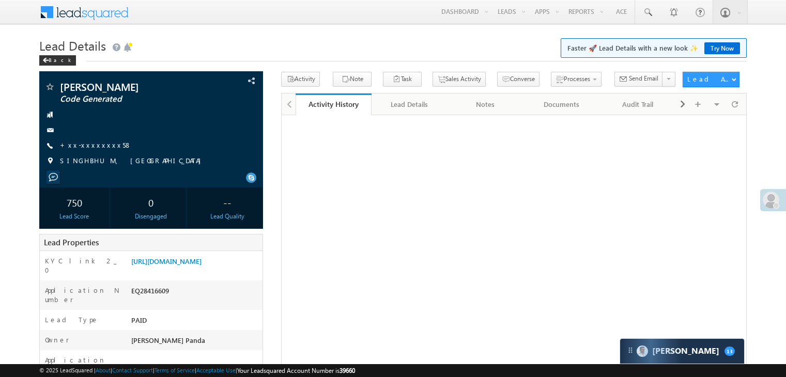 This screenshot has width=786, height=377. What do you see at coordinates (71, 242) in the screenshot?
I see `span: Lead Properties` at bounding box center [71, 242].